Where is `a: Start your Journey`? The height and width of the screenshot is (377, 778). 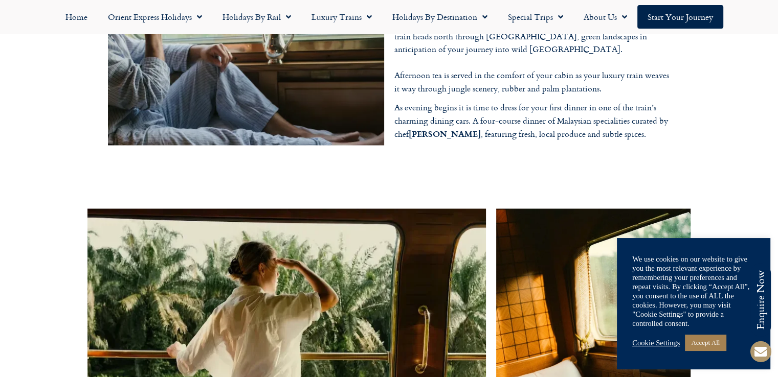 a: Start your Journey is located at coordinates (680, 17).